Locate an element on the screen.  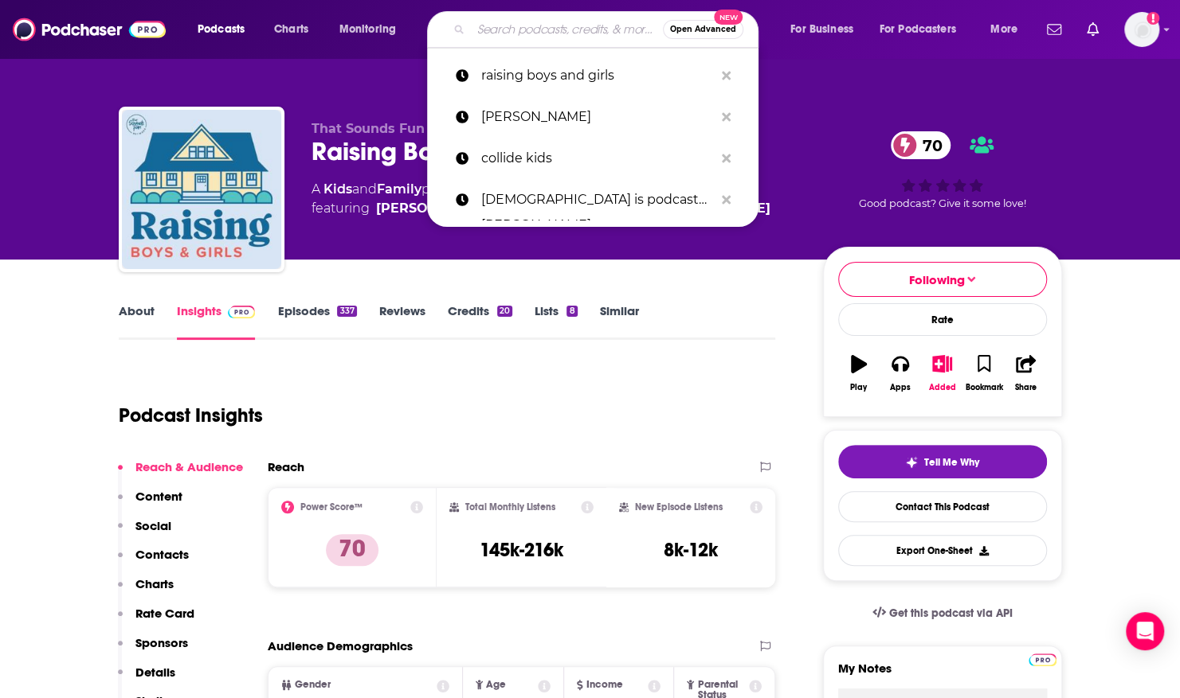
span: 70 is located at coordinates (928, 145).